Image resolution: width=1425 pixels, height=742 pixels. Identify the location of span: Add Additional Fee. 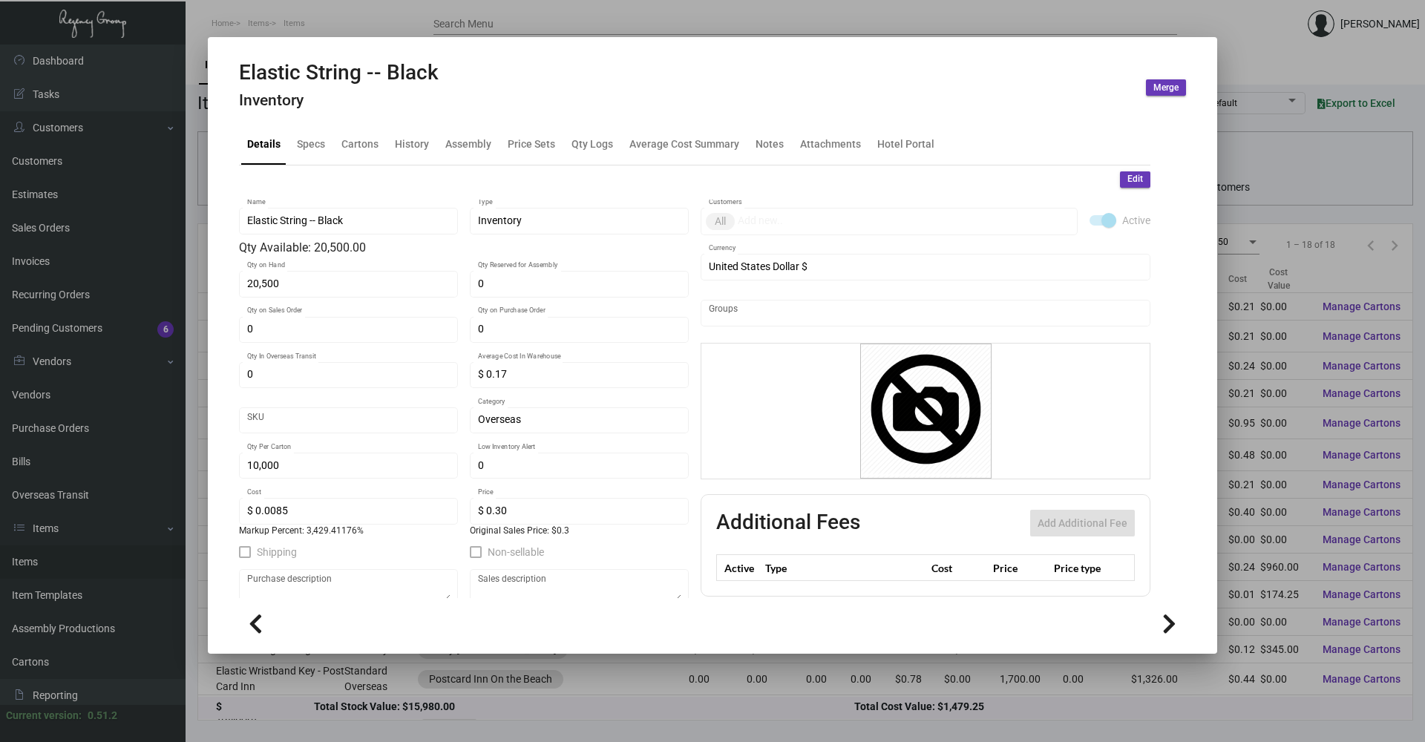
(1082, 523).